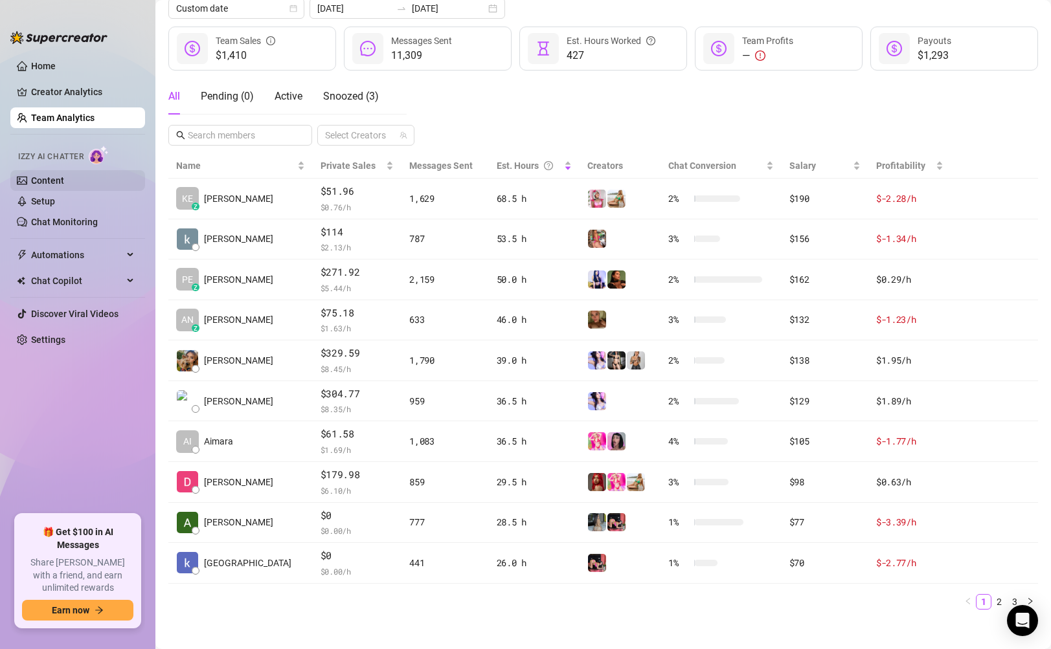 This screenshot has height=649, width=1051. I want to click on img: kenia, so click(187, 562).